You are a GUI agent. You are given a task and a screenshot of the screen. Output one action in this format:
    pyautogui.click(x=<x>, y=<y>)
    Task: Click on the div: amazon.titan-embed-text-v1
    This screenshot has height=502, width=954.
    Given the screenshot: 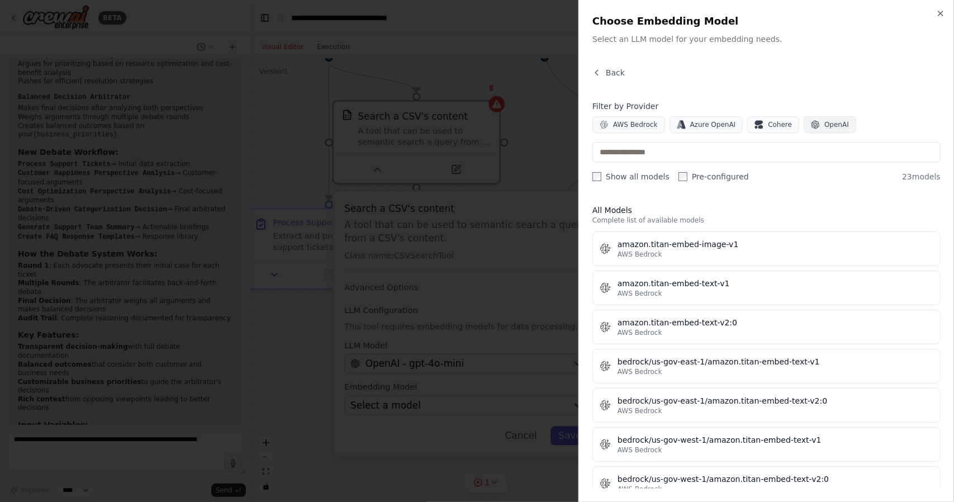 What is the action you would take?
    pyautogui.click(x=775, y=283)
    